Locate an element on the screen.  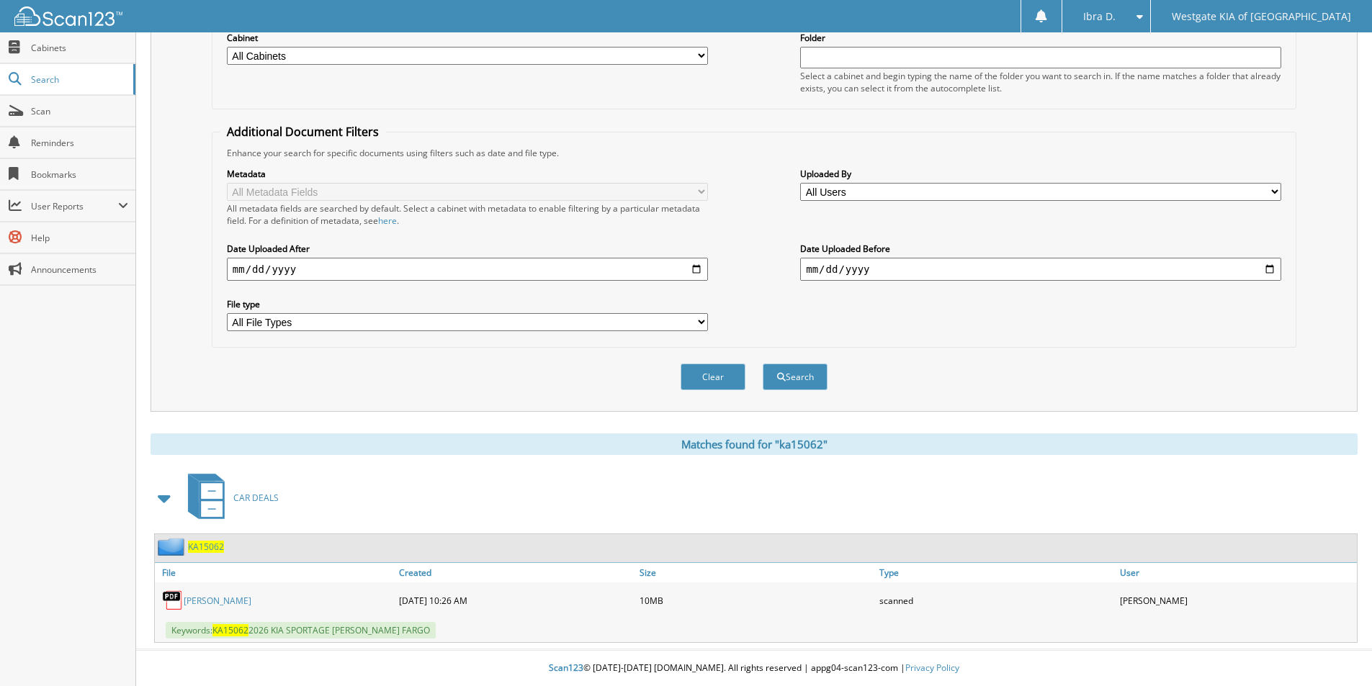
label: Metadata is located at coordinates (467, 174).